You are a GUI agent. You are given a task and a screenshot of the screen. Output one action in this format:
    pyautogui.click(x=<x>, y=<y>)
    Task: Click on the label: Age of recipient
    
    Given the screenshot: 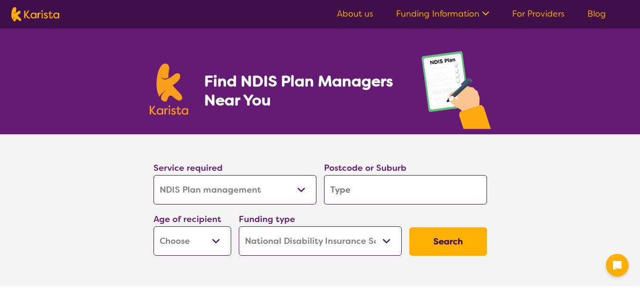 What is the action you would take?
    pyautogui.click(x=187, y=219)
    